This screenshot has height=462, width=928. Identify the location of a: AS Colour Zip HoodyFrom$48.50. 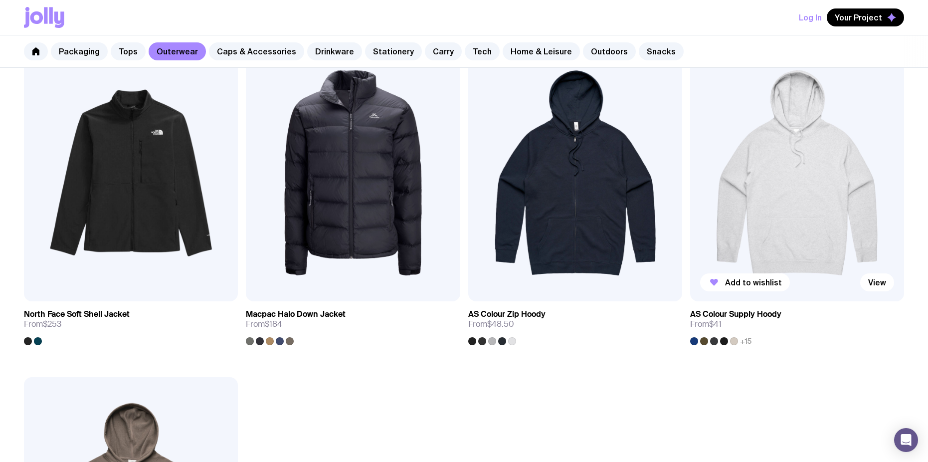
(575, 323).